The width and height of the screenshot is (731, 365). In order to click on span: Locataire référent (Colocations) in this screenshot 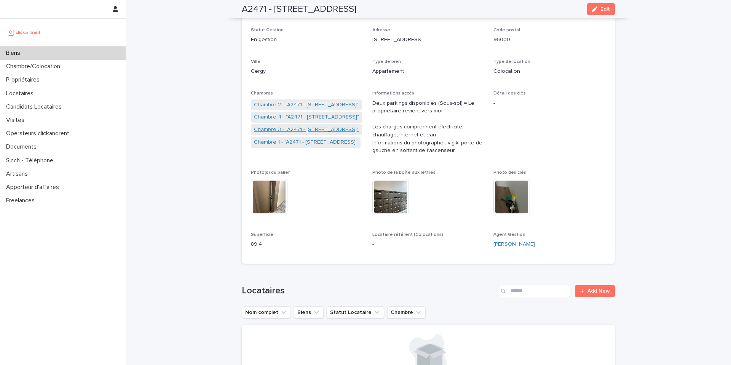, I will do `click(408, 235)`.